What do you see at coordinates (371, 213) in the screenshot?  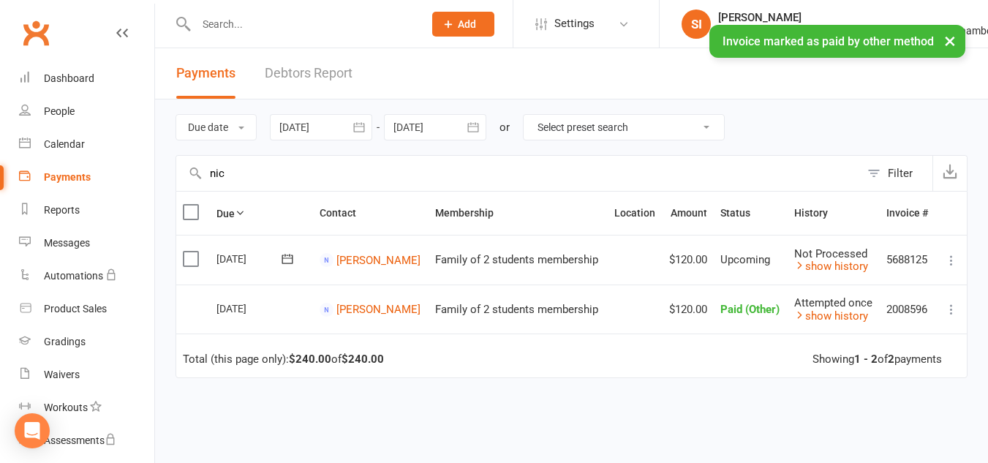 I see `th: Contact` at bounding box center [371, 213].